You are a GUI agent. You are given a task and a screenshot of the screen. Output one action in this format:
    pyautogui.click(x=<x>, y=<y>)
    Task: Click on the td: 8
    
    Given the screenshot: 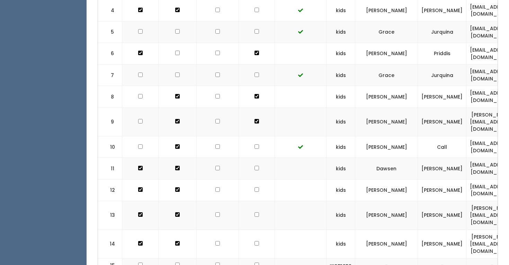 What is the action you would take?
    pyautogui.click(x=110, y=97)
    